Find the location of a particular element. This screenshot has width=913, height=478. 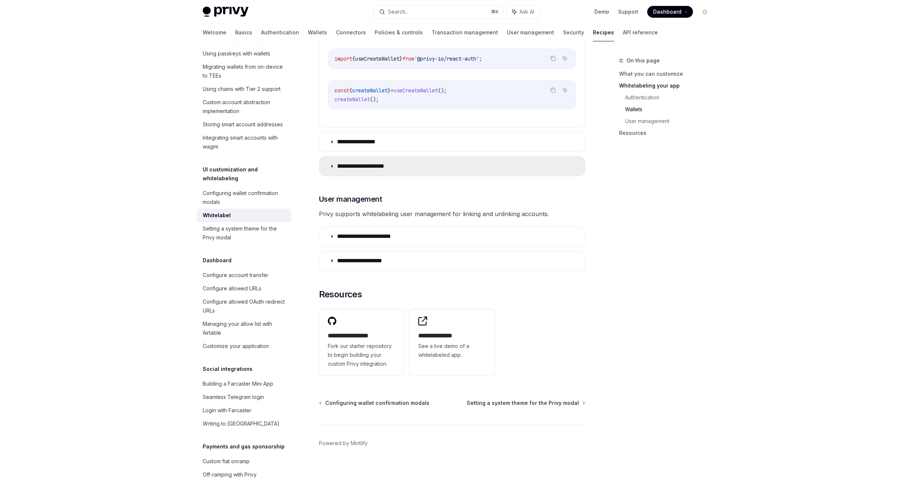

button: Toggle dark mode is located at coordinates (705, 12).